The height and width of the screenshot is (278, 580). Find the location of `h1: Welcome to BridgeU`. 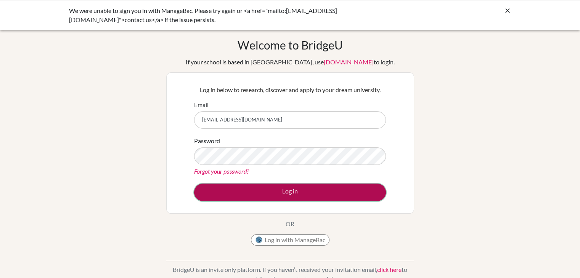

h1: Welcome to BridgeU is located at coordinates (290, 45).